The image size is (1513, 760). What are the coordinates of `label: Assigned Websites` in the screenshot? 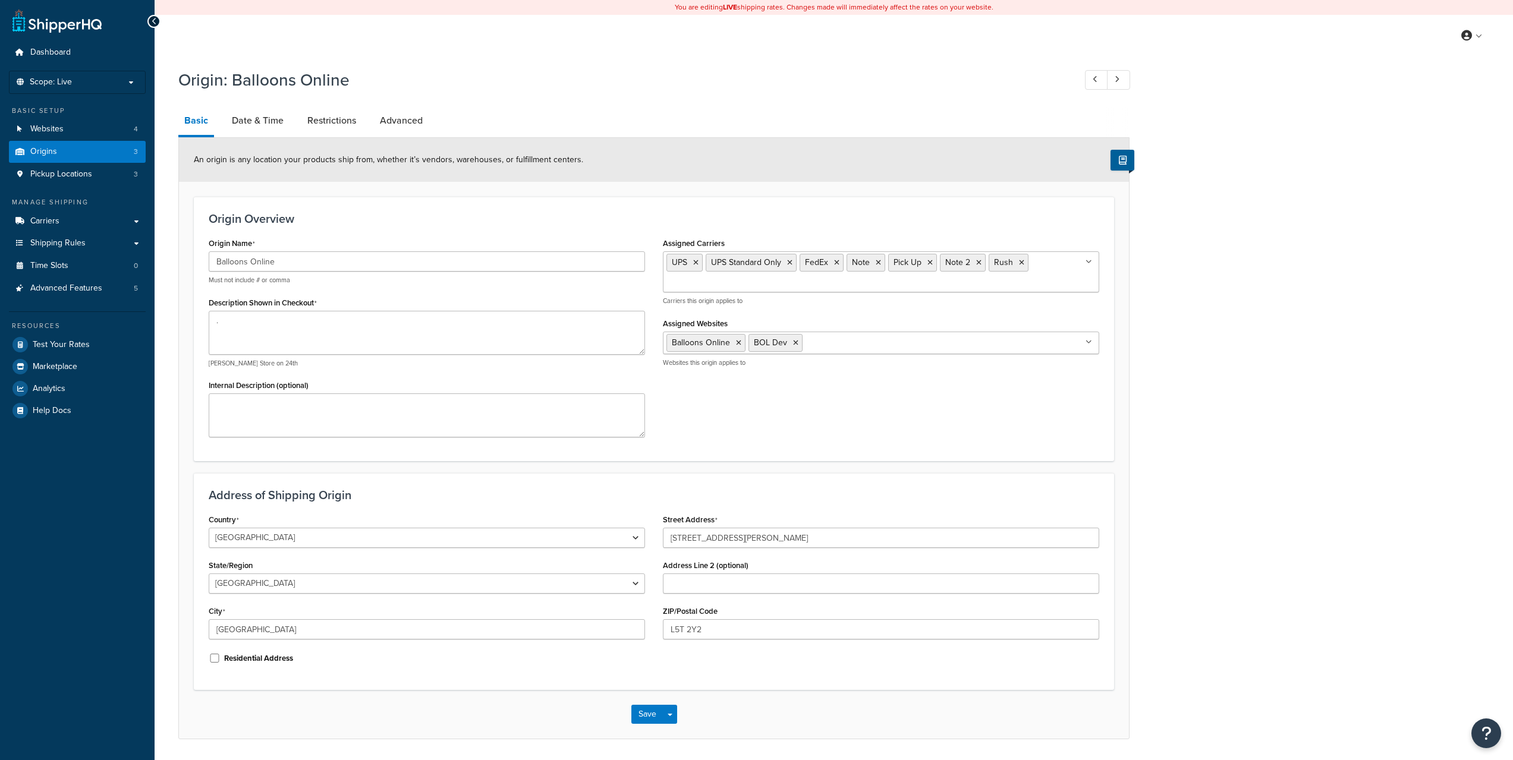 It's located at (695, 323).